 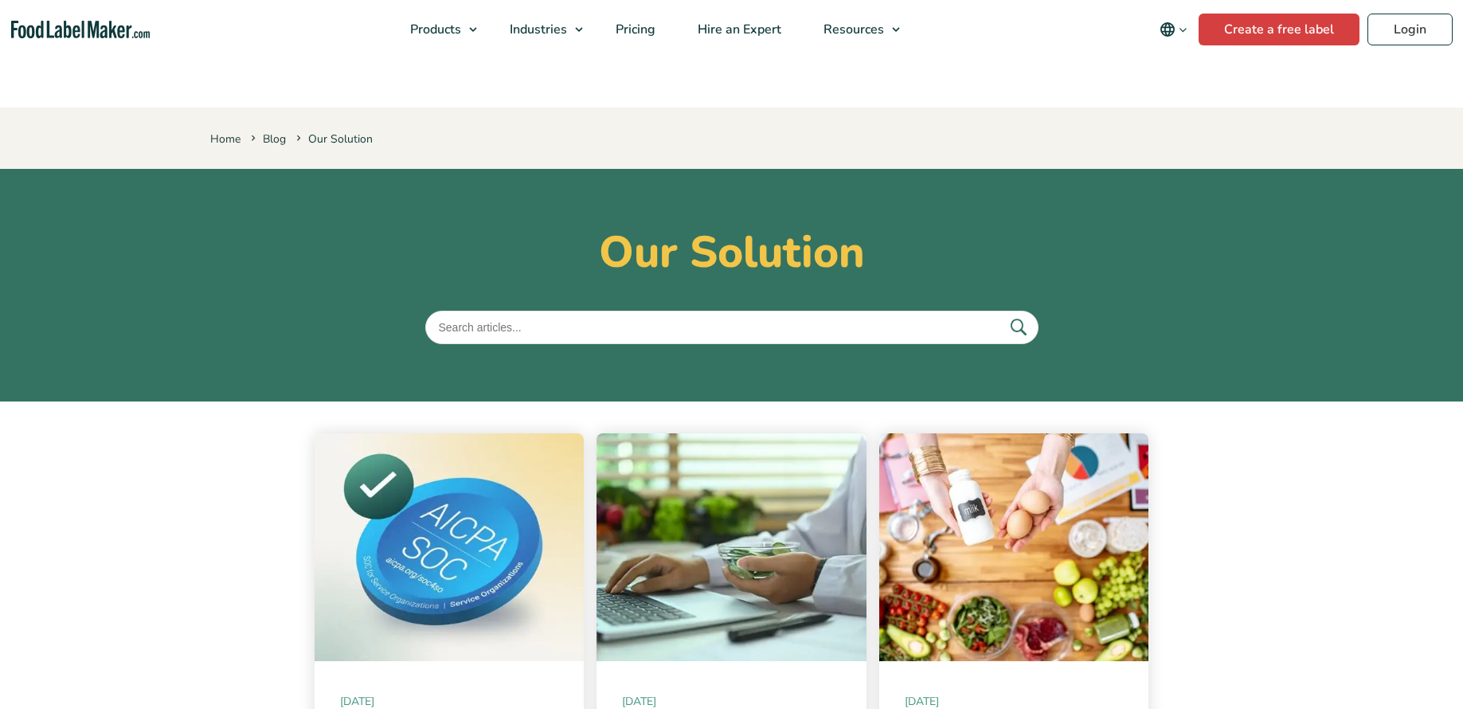 What do you see at coordinates (738, 29) in the screenshot?
I see `span: Hire an Expert` at bounding box center [738, 29].